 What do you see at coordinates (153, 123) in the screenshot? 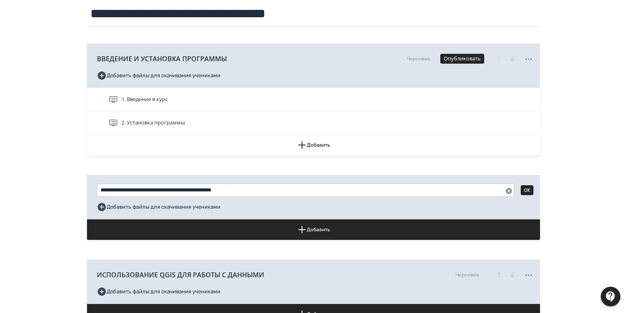
I see `span: 2. Установка программы` at bounding box center [153, 123].